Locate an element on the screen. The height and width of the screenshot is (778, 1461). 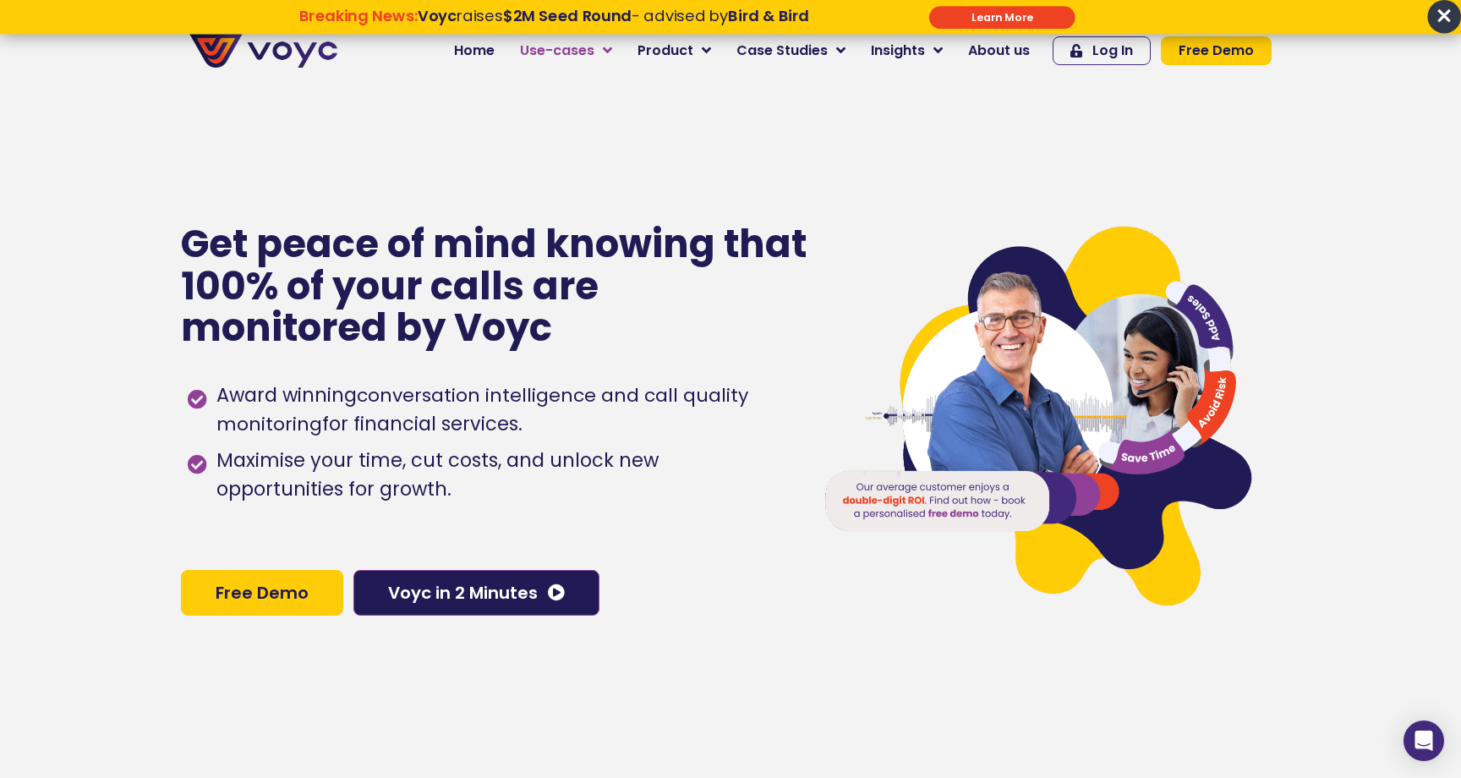
a: Case Studies is located at coordinates (790, 51).